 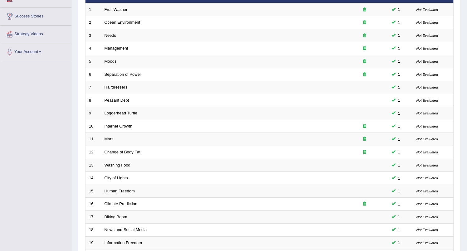 I want to click on td: 18, so click(x=93, y=230).